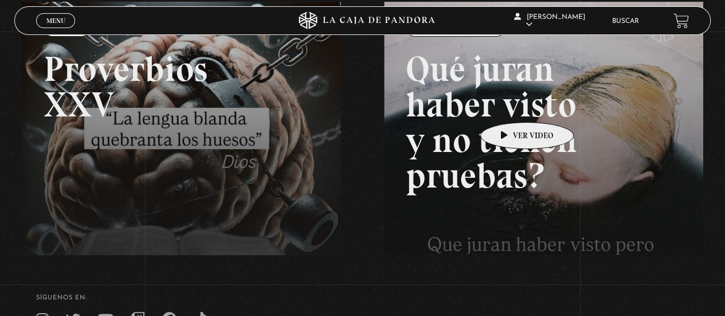  I want to click on span: Cerrar, so click(56, 31).